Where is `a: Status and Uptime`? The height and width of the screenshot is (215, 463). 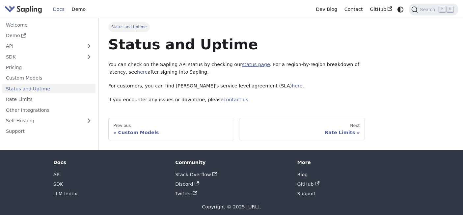
a: Status and Uptime is located at coordinates (49, 88).